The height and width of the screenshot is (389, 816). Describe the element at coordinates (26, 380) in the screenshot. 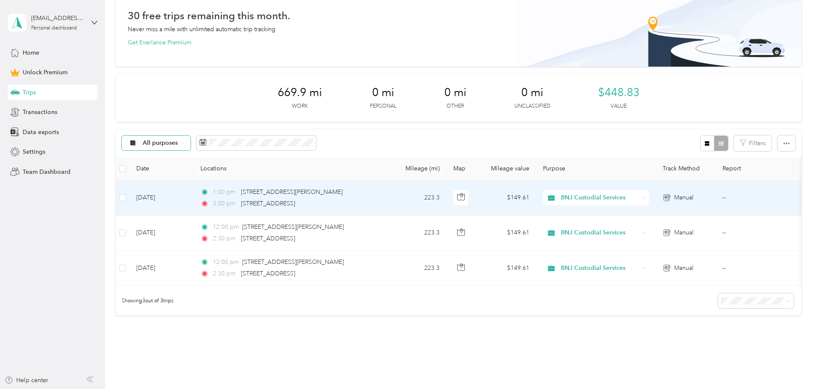

I see `button: Help center` at that location.